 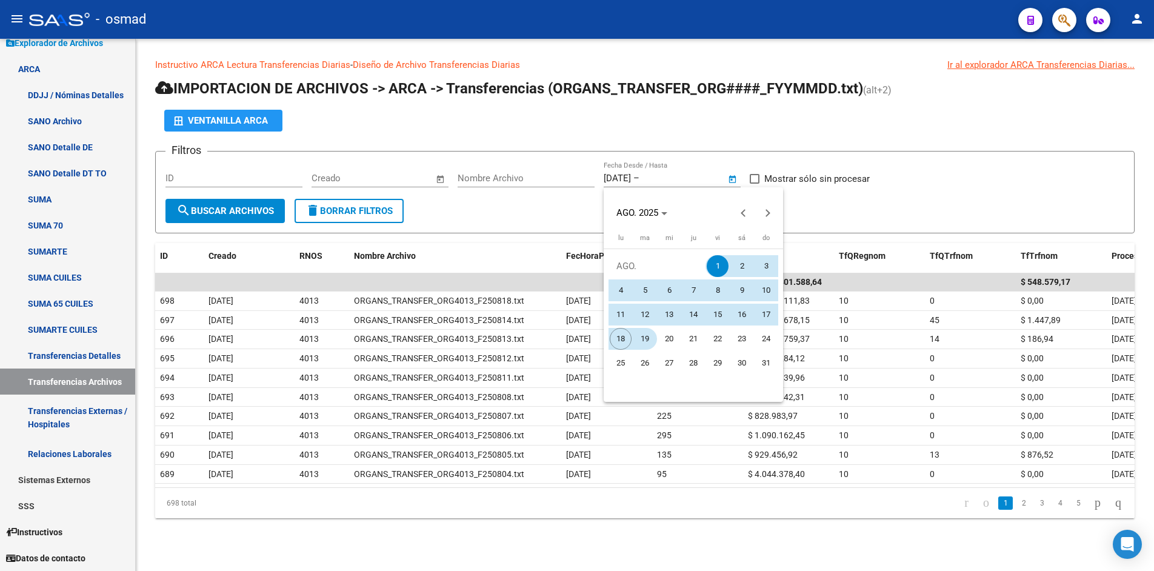 I want to click on button: 14 de agosto de 2025, so click(x=693, y=315).